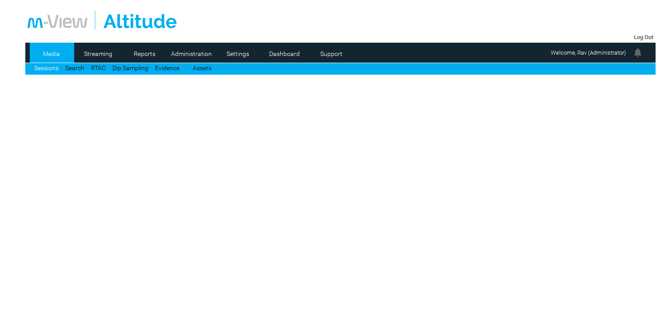  What do you see at coordinates (202, 68) in the screenshot?
I see `a: Assets` at bounding box center [202, 68].